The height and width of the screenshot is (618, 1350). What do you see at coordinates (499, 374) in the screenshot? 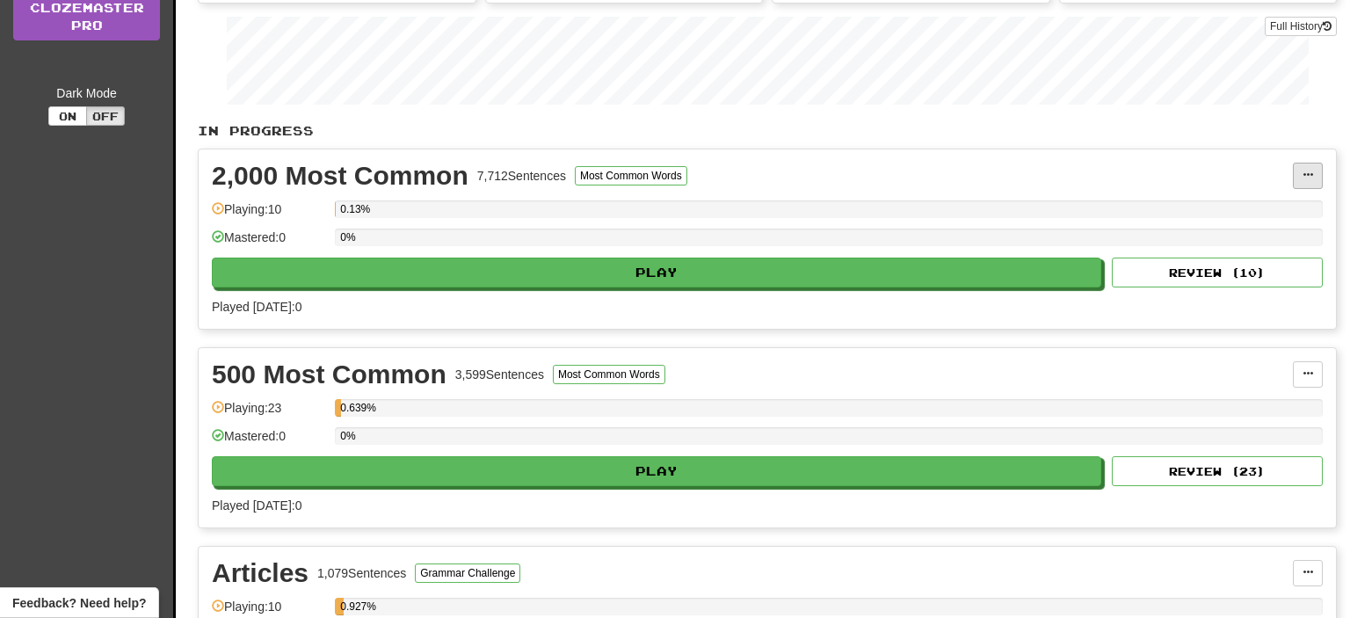
I see `div: 3,599 Sentences` at bounding box center [499, 374].